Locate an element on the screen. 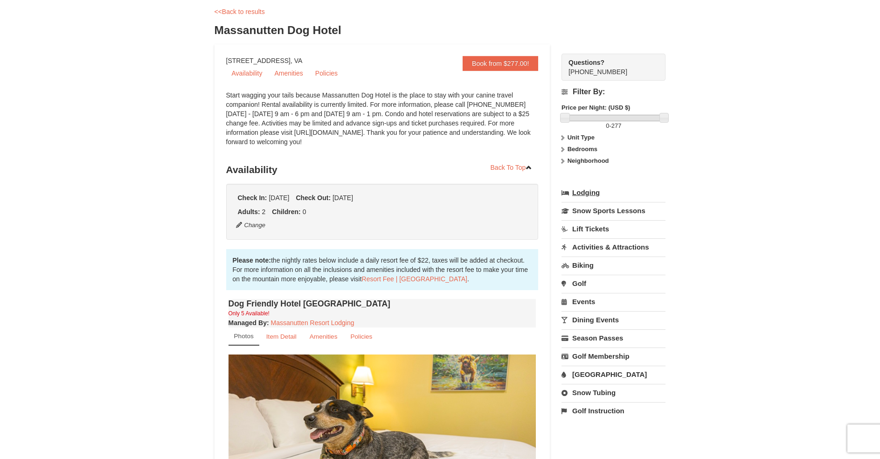 This screenshot has width=880, height=459. a: Lift Tickets is located at coordinates (613, 229).